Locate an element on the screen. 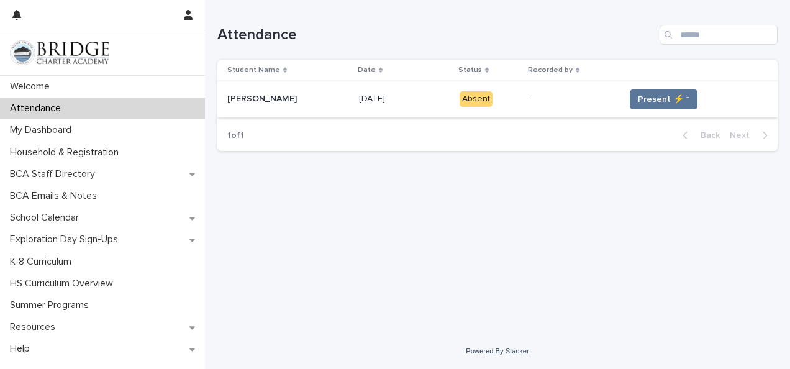 This screenshot has height=369, width=790. div: Search is located at coordinates (718, 35).